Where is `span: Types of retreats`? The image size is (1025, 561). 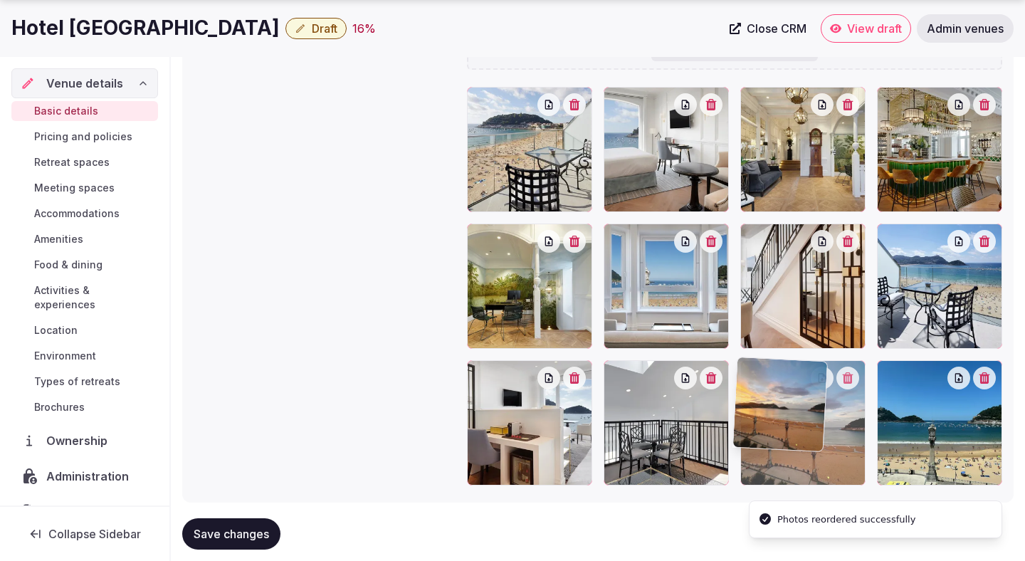
span: Types of retreats is located at coordinates (77, 381).